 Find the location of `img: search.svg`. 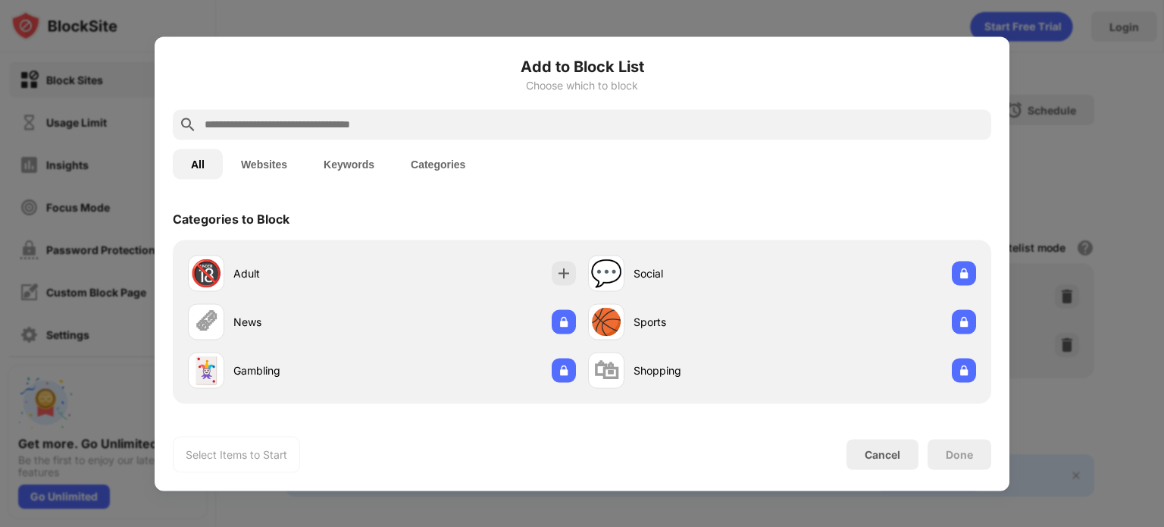

img: search.svg is located at coordinates (188, 124).